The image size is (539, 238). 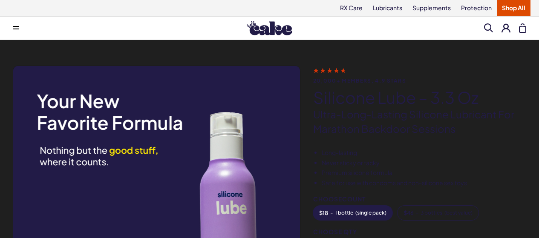 I want to click on span: $ 18, so click(x=323, y=213).